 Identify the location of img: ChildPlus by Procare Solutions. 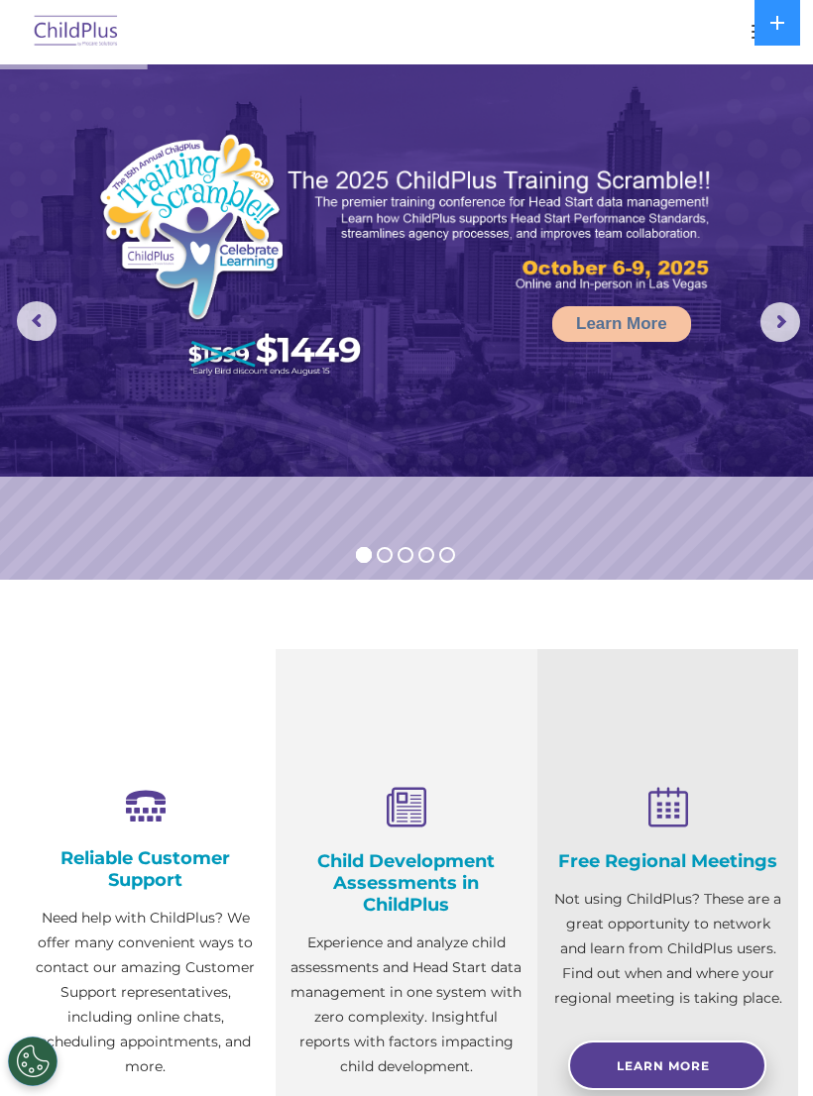
(76, 32).